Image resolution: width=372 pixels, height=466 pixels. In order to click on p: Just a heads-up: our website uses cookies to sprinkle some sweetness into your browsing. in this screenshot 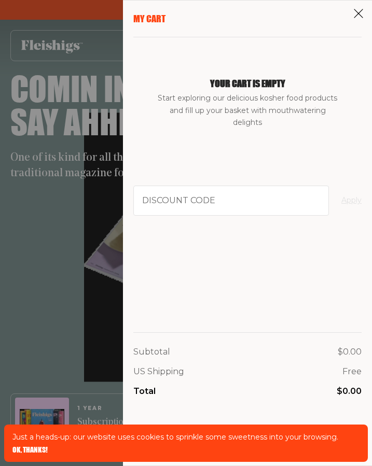, I will do `click(186, 437)`.